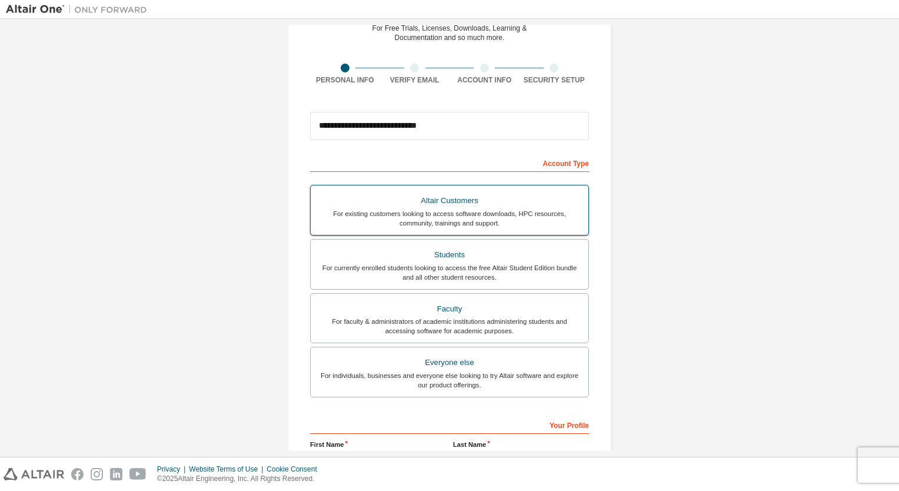  What do you see at coordinates (450, 272) in the screenshot?
I see `div: For currently enrolled students looking to access the free Altair Student Edition bundle and all ...` at bounding box center [450, 272].